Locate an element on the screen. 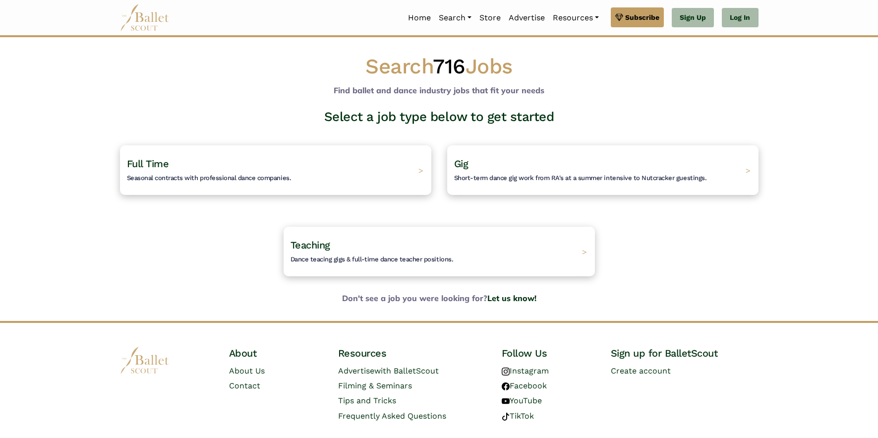 The height and width of the screenshot is (438, 878). img: facebook logo is located at coordinates (506, 386).